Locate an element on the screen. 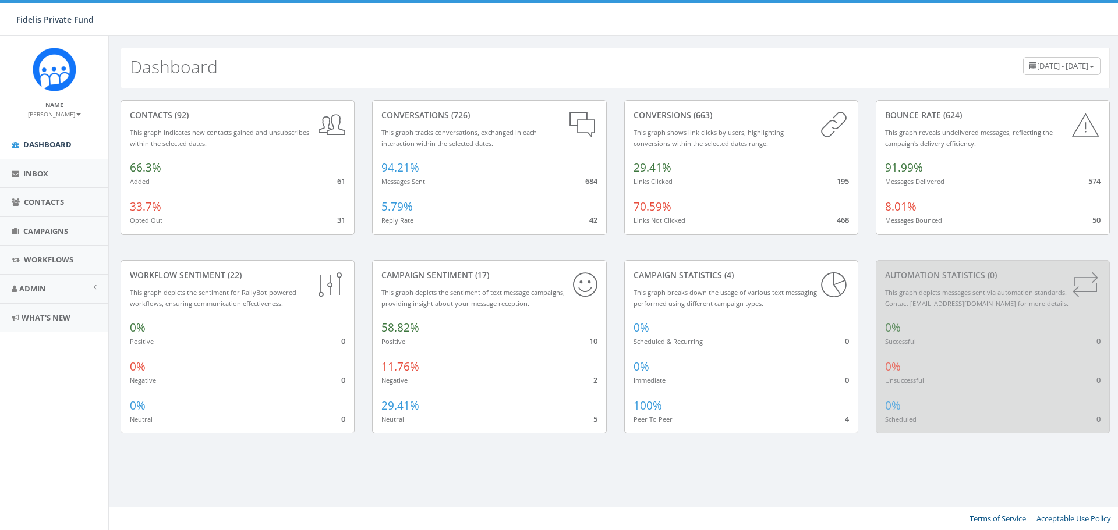 The image size is (1118, 530). span: Campaigns is located at coordinates (45, 231).